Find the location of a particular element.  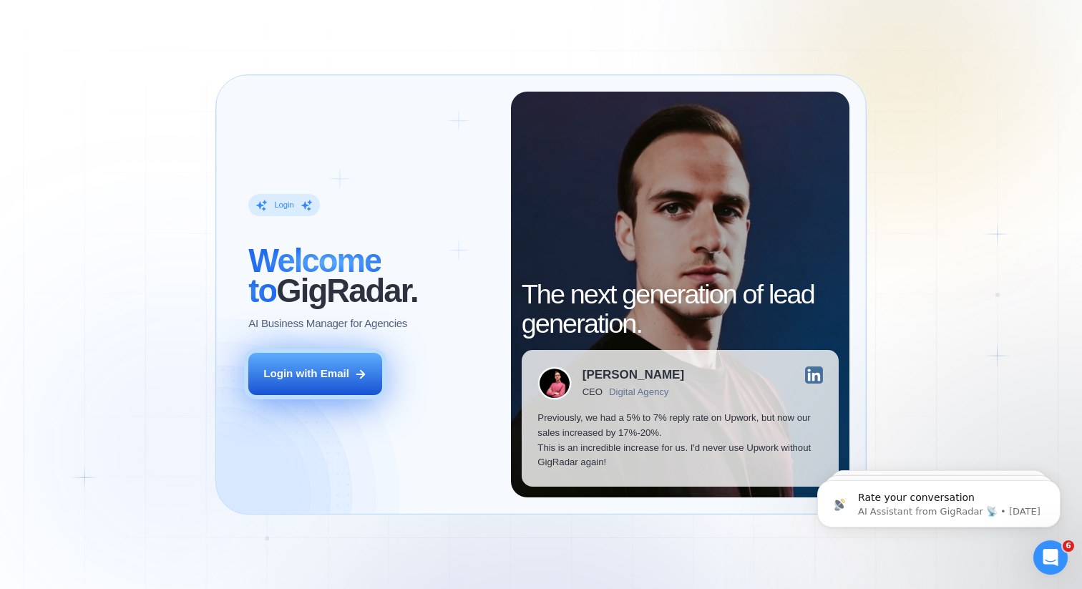

p: Previously, we had a 5% to 7% reply rate on Upwork, but now our sales increased by 17%-20%. This ... is located at coordinates (680, 440).